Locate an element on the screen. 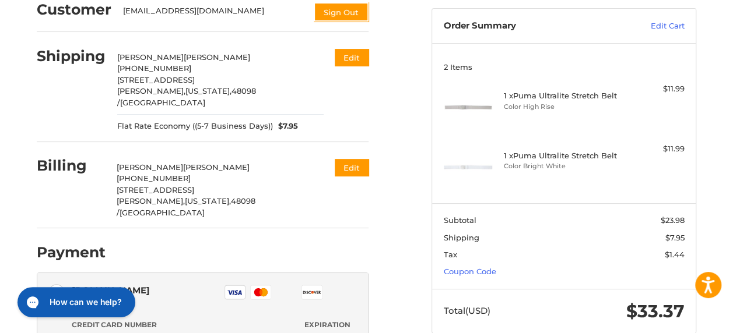  h3: 2 Items is located at coordinates (564, 67).